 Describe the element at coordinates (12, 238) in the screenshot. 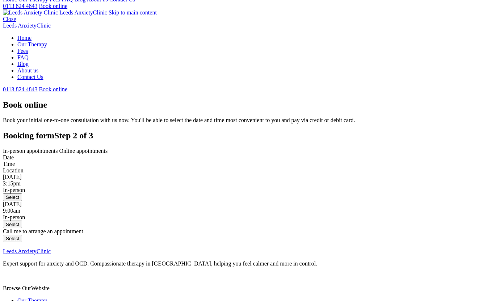

I see `button: Select callback` at that location.